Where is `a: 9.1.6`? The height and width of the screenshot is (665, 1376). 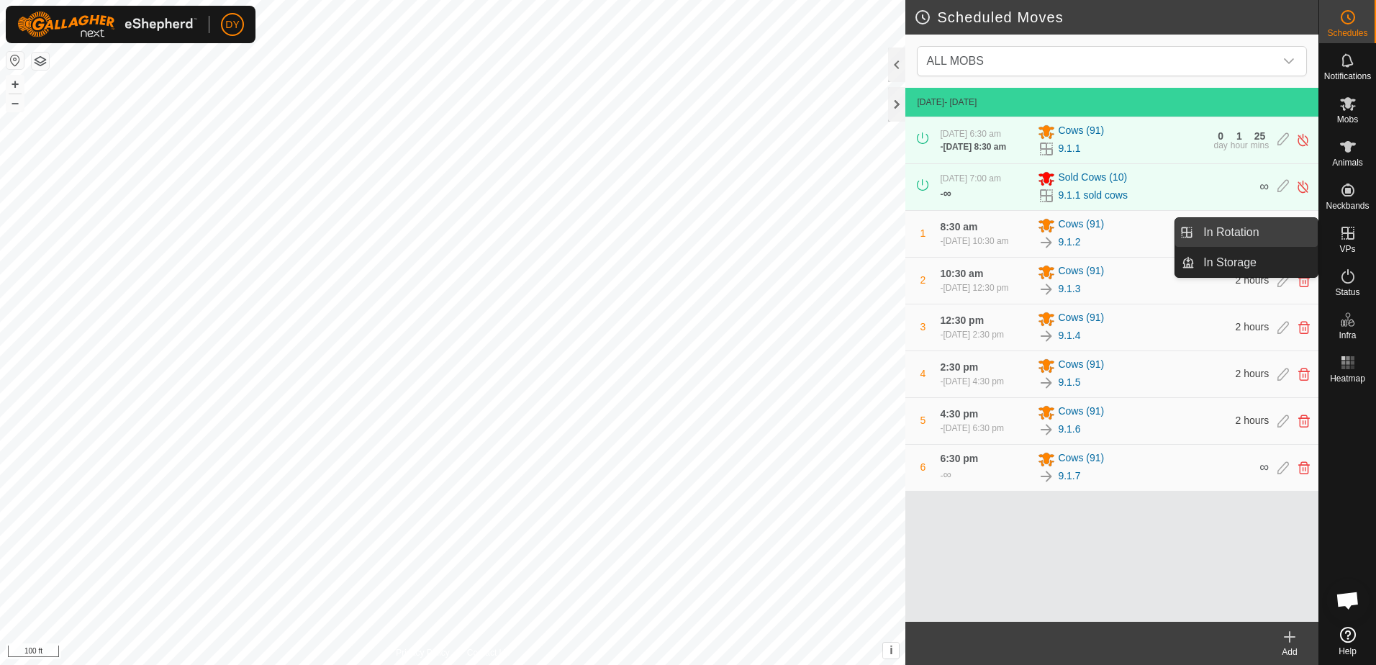
a: 9.1.6 is located at coordinates (1069, 429).